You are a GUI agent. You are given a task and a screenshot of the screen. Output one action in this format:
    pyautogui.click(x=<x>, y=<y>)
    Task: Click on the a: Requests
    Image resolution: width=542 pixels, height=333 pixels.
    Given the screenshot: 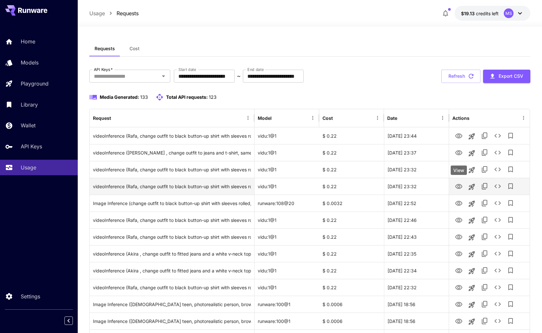 What is the action you would take?
    pyautogui.click(x=127, y=13)
    